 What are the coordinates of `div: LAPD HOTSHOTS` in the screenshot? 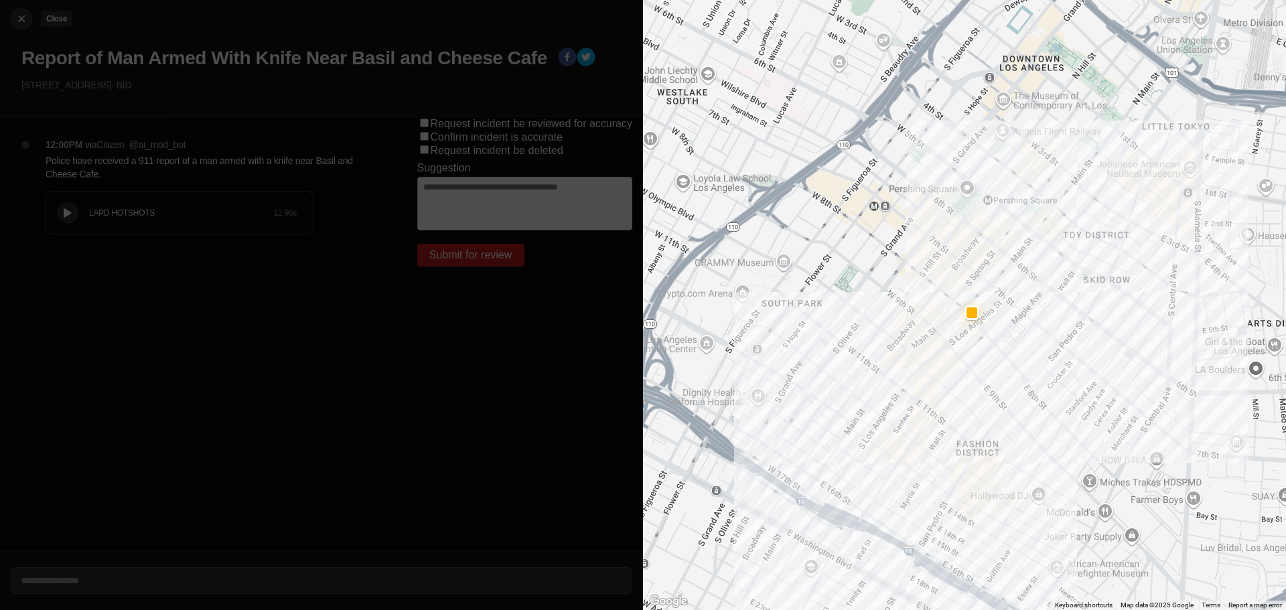 It's located at (181, 213).